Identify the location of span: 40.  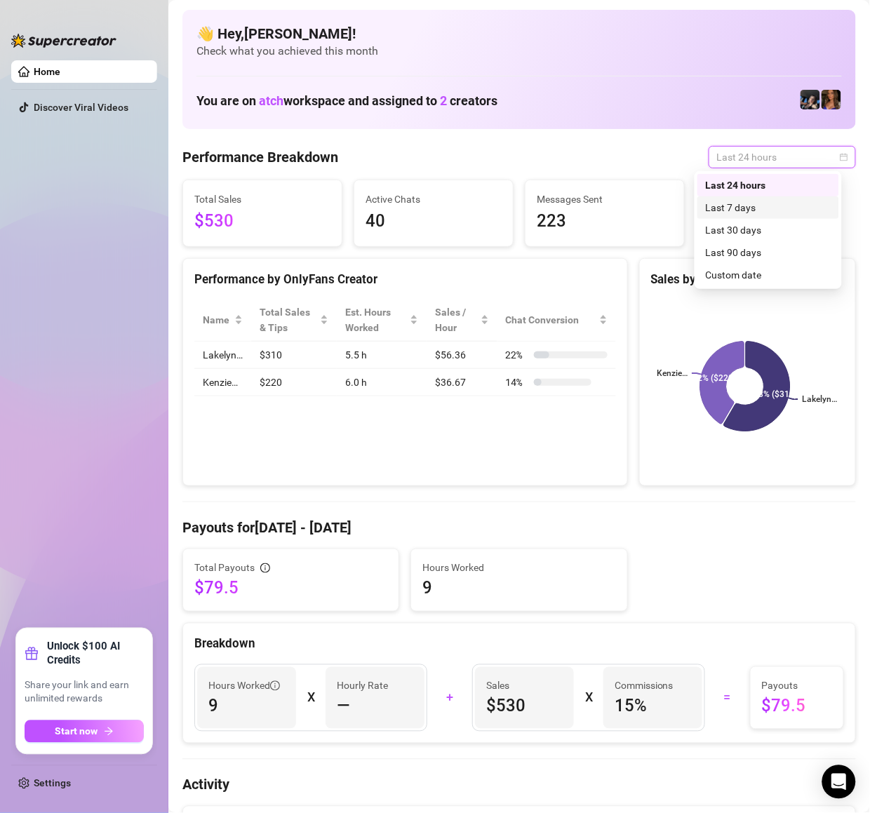
(434, 222).